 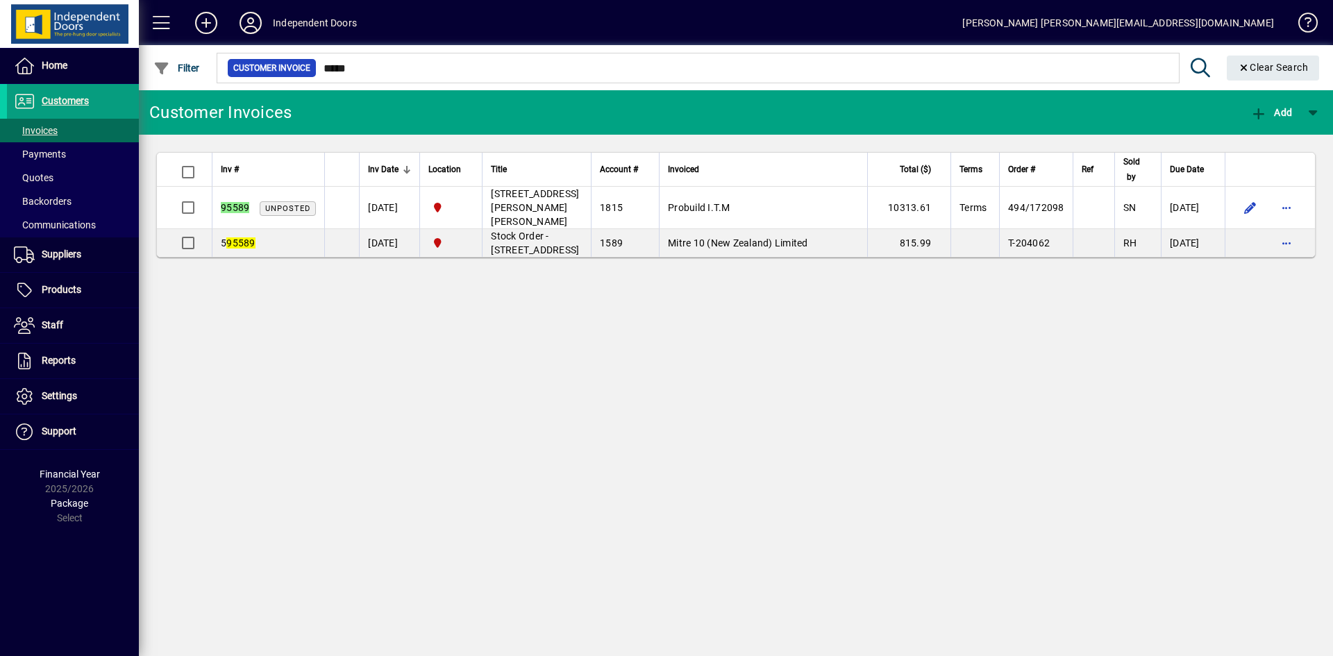 I want to click on a: Quotes, so click(x=73, y=178).